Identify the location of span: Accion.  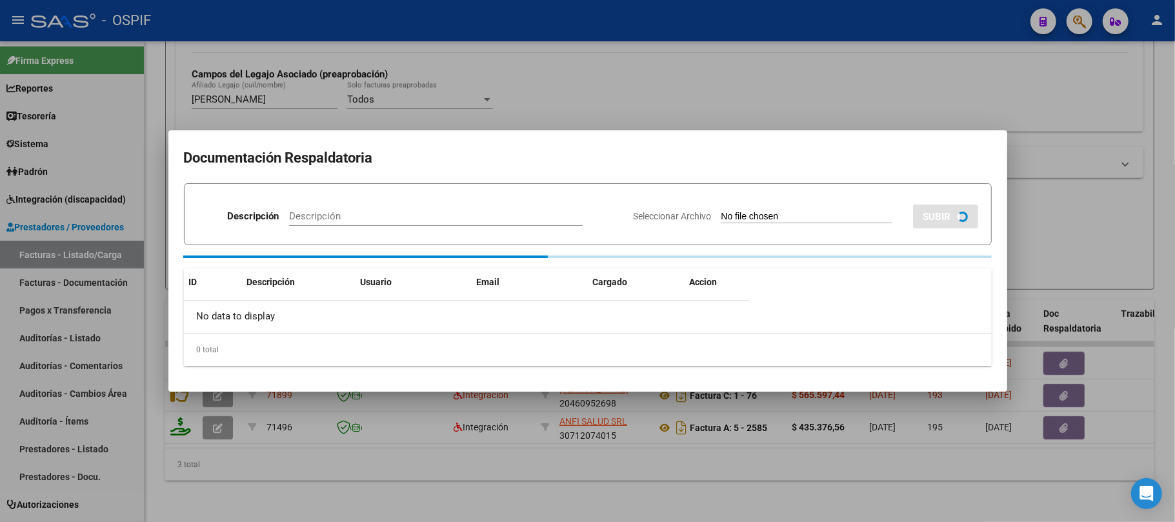
(703, 282).